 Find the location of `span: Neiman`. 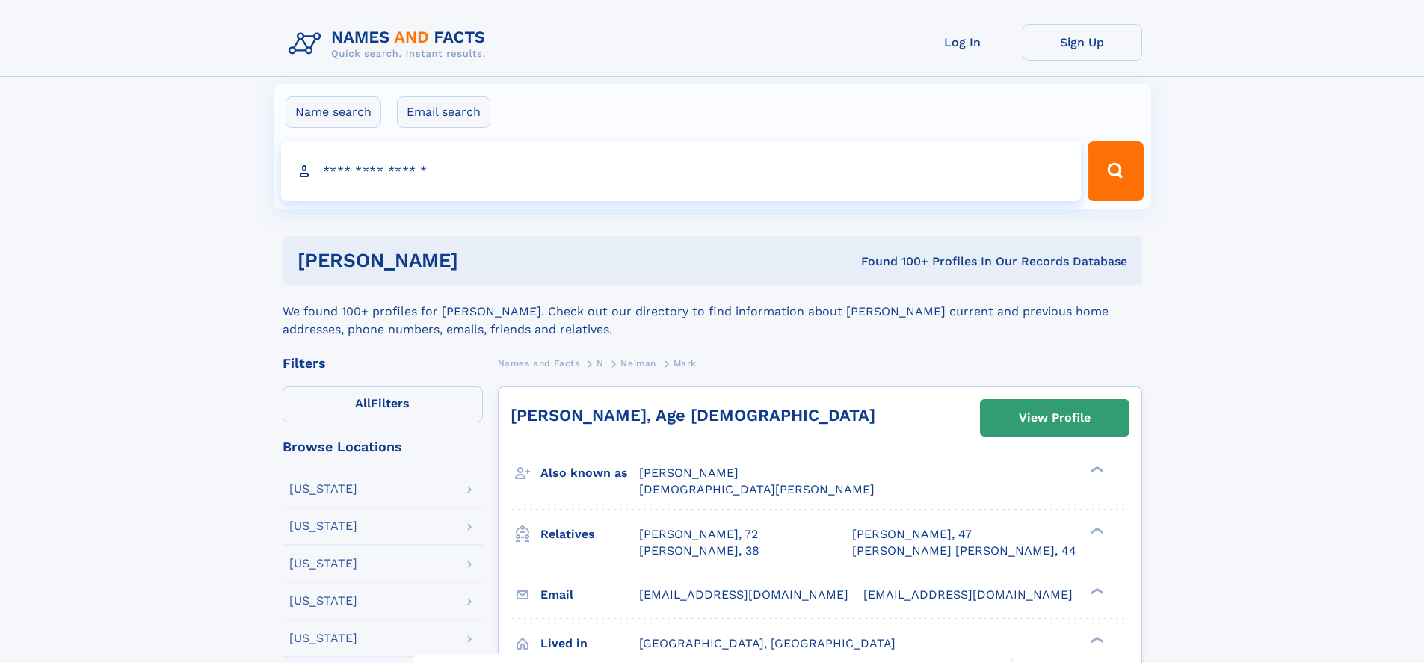

span: Neiman is located at coordinates (638, 363).